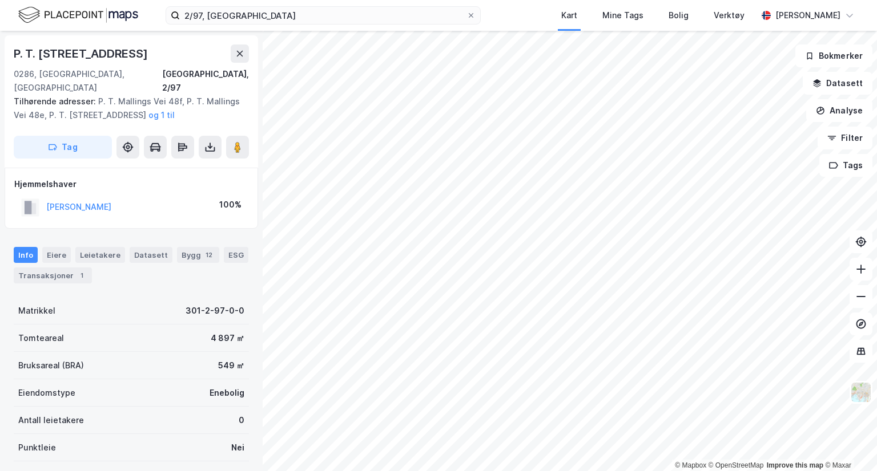 The image size is (877, 471). Describe the element at coordinates (230, 205) in the screenshot. I see `div: 100%` at that location.